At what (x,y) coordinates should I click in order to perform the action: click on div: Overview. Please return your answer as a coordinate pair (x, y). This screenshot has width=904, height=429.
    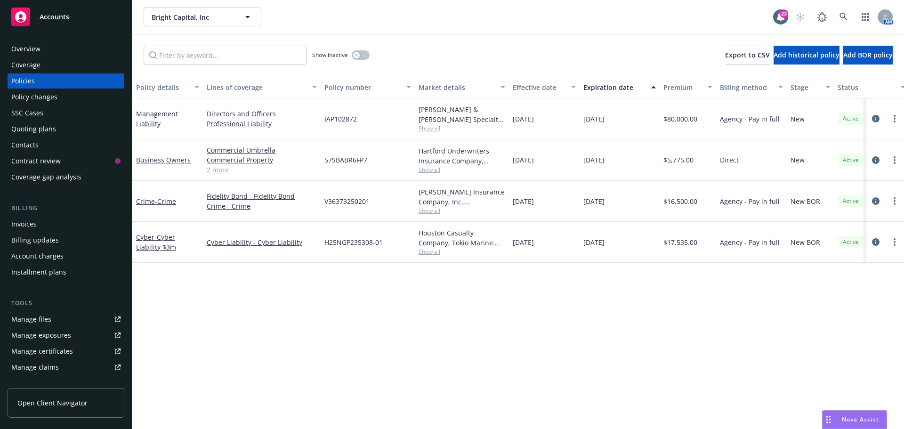
    Looking at the image, I should click on (26, 49).